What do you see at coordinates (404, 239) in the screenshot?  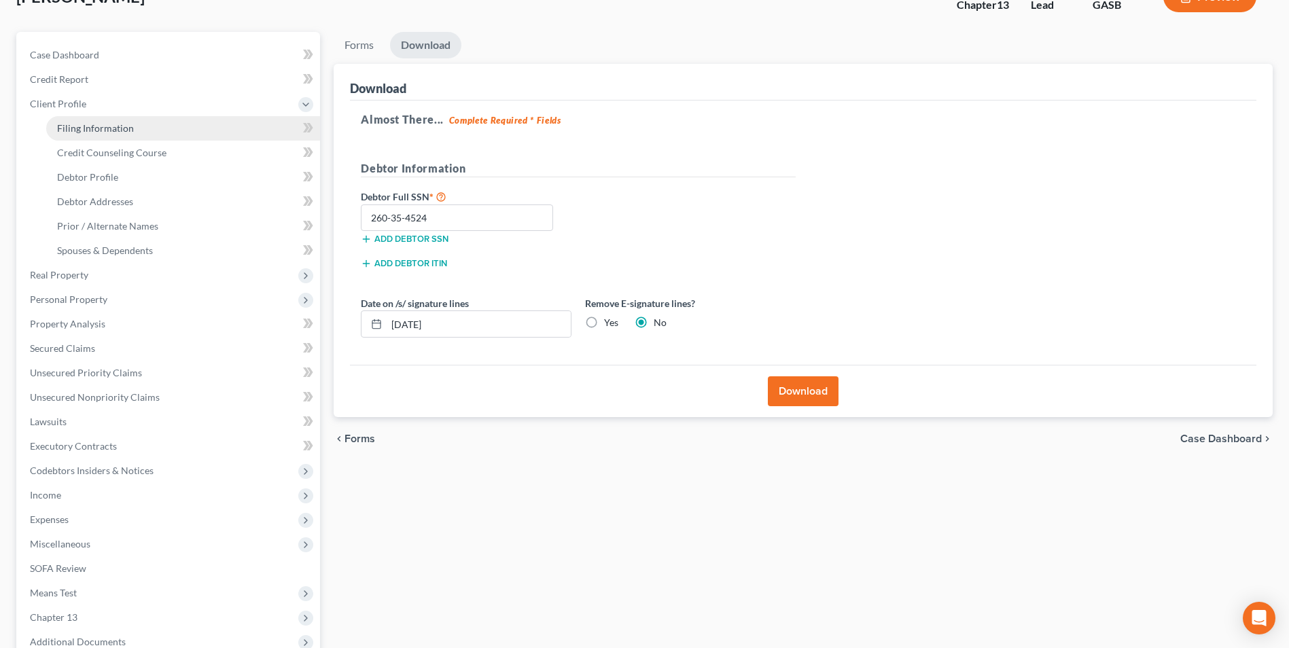 I see `button: Add debtor SSN` at bounding box center [404, 239].